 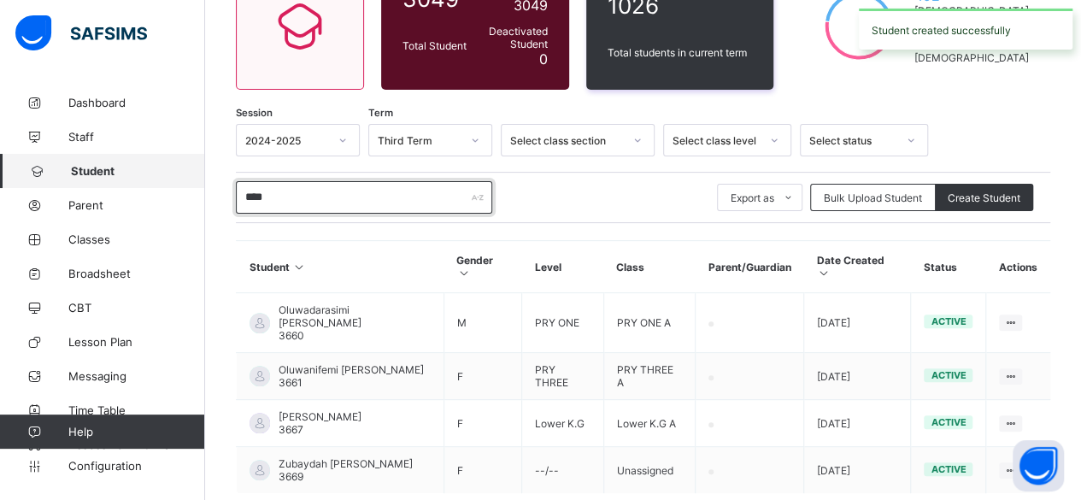 What do you see at coordinates (680, 52) in the screenshot?
I see `span: Total students in current term` at bounding box center [680, 52].